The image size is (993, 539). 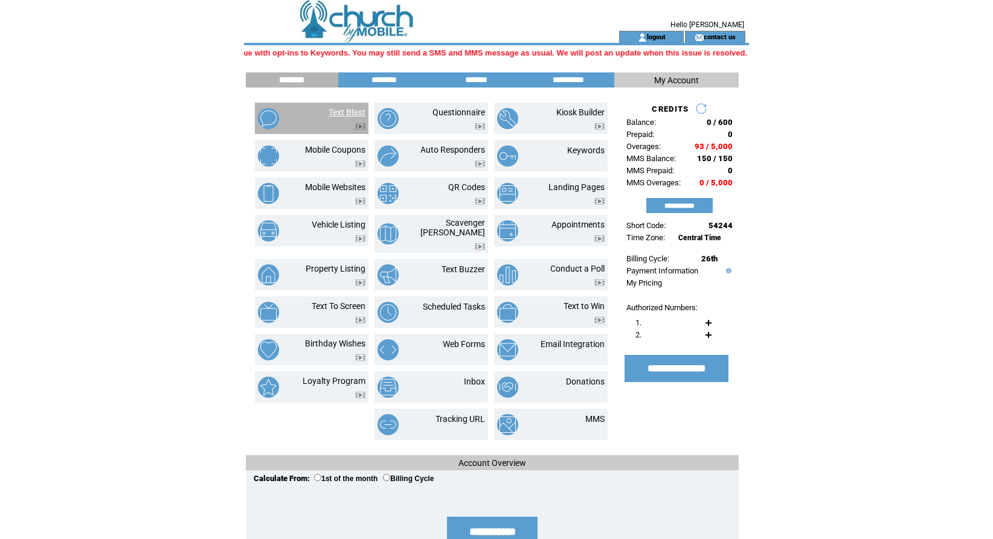 What do you see at coordinates (584, 306) in the screenshot?
I see `a: Text to Win` at bounding box center [584, 306].